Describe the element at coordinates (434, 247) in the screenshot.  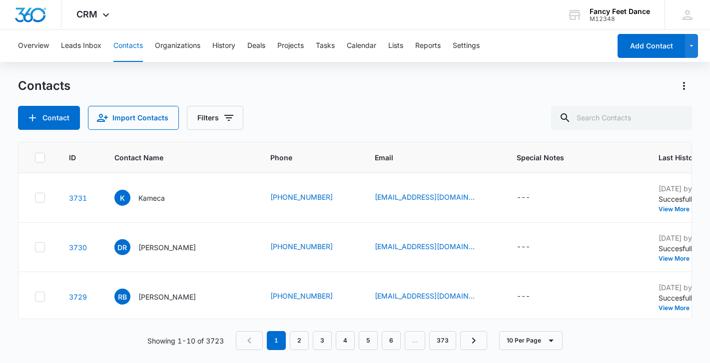
I see `div: Email - rubiodiane53.dr@gmail.com - Select to Edit Field` at that location.